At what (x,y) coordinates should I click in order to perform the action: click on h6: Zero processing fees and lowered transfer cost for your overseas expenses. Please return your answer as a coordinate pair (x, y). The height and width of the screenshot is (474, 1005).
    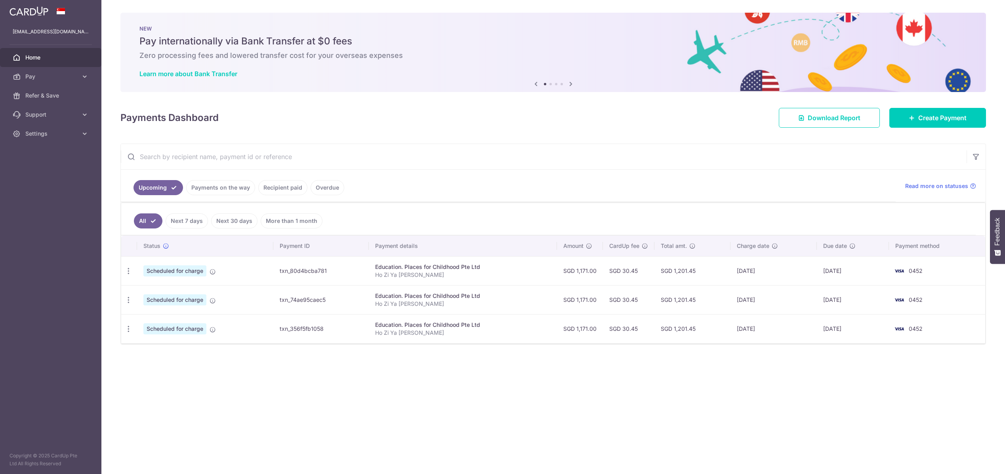
    Looking at the image, I should click on (553, 55).